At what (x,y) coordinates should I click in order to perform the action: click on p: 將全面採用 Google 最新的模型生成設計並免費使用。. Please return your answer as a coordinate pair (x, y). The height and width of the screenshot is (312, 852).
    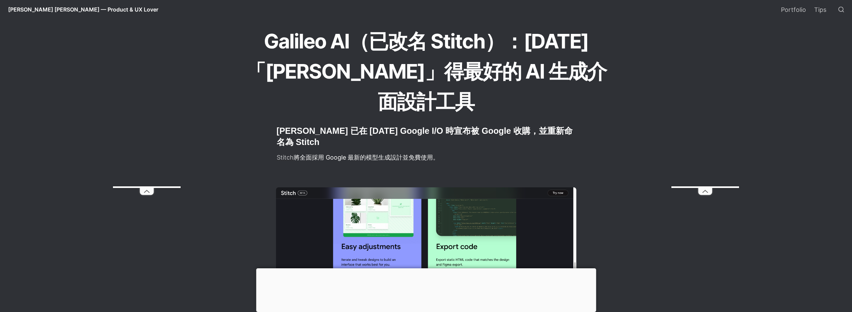
    Looking at the image, I should click on (426, 157).